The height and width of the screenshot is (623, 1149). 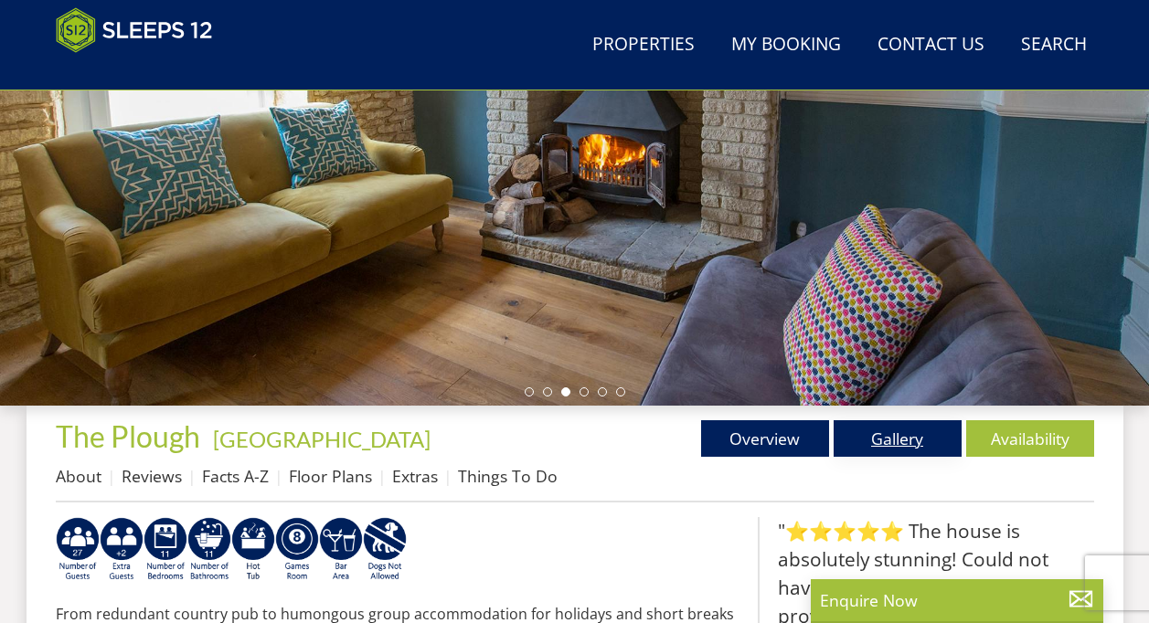 What do you see at coordinates (898, 439) in the screenshot?
I see `a: Gallery` at bounding box center [898, 439].